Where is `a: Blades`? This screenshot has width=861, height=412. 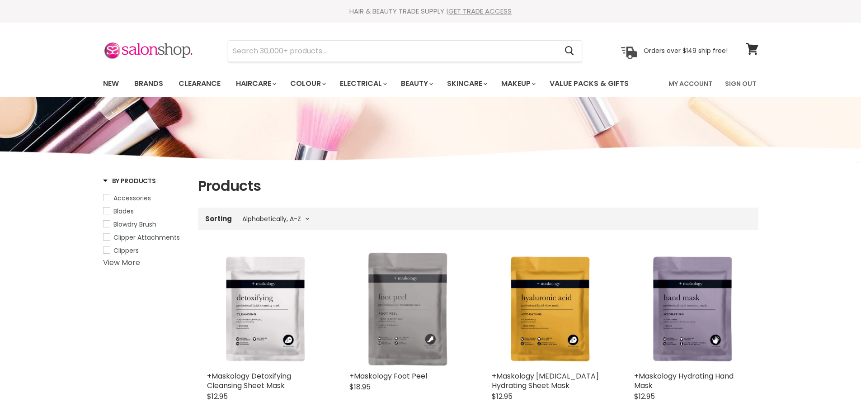 a: Blades is located at coordinates (145, 211).